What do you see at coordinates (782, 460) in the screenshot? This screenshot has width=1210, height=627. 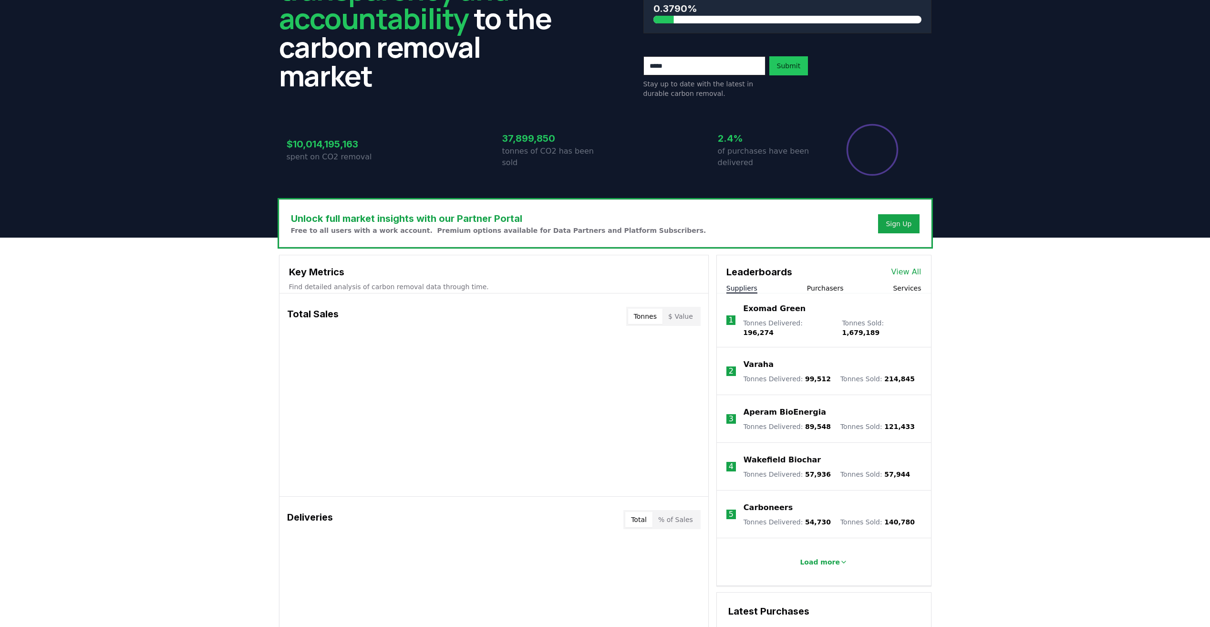 I see `p: Wakefield Biochar` at bounding box center [782, 460].